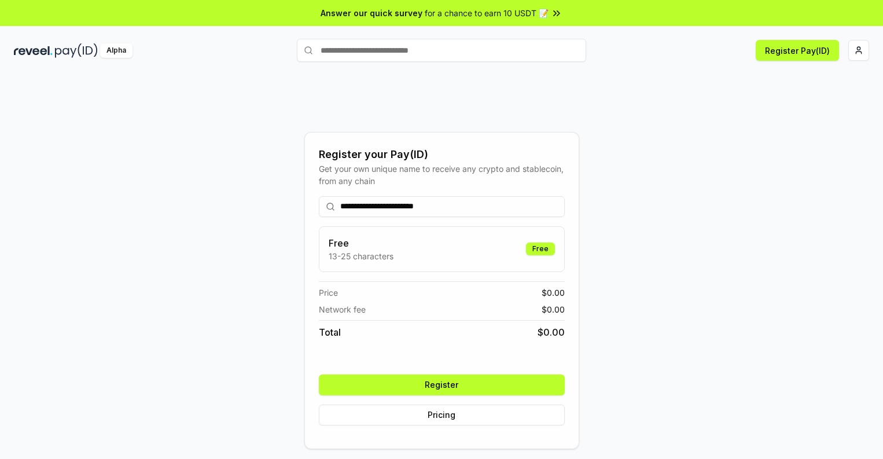 The image size is (883, 459). Describe the element at coordinates (116, 50) in the screenshot. I see `div: Alpha` at that location.